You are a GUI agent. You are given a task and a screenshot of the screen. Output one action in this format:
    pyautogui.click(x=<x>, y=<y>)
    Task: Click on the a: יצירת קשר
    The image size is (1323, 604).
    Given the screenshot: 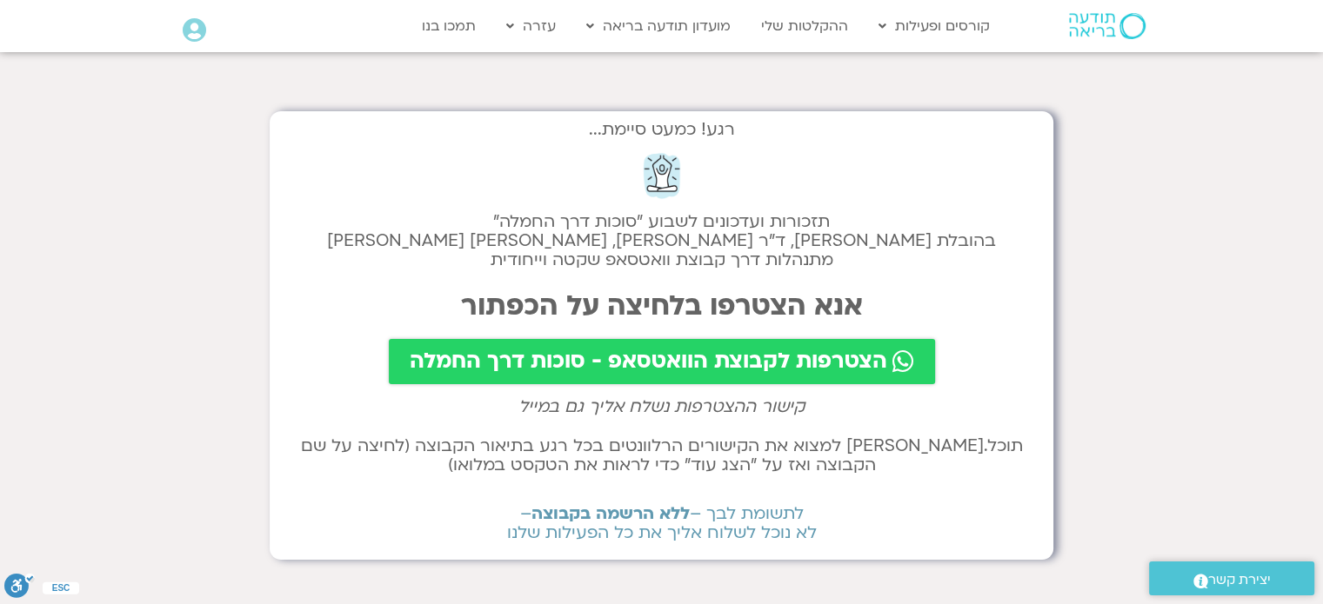 What is the action you would take?
    pyautogui.click(x=1231, y=578)
    